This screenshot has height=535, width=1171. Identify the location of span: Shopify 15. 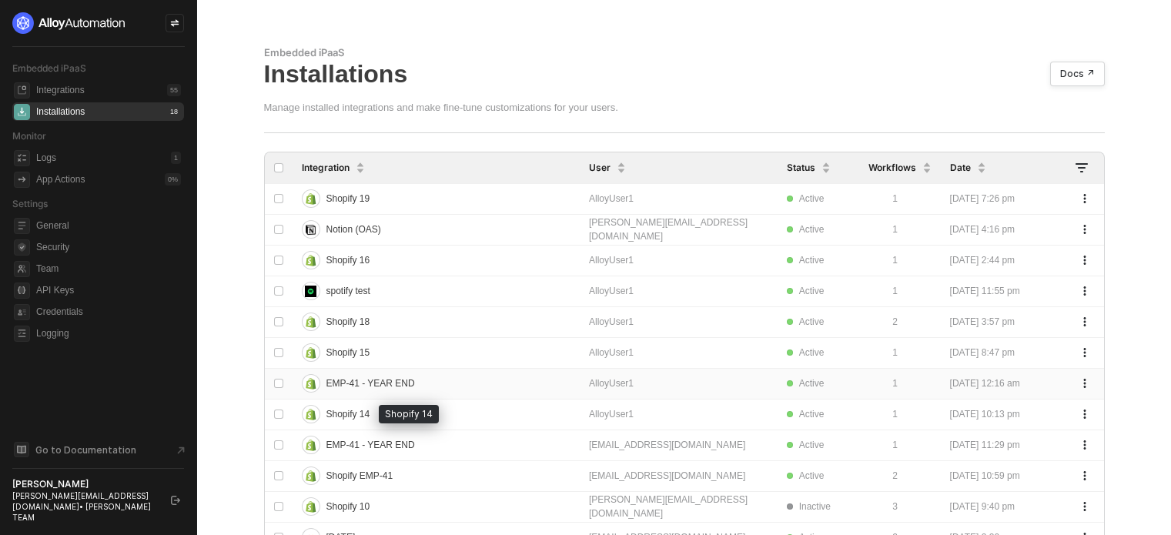
(348, 353).